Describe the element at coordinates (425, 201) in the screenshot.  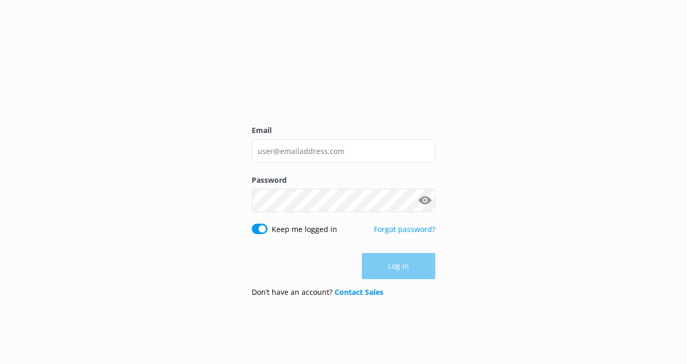
I see `button: Show password` at that location.